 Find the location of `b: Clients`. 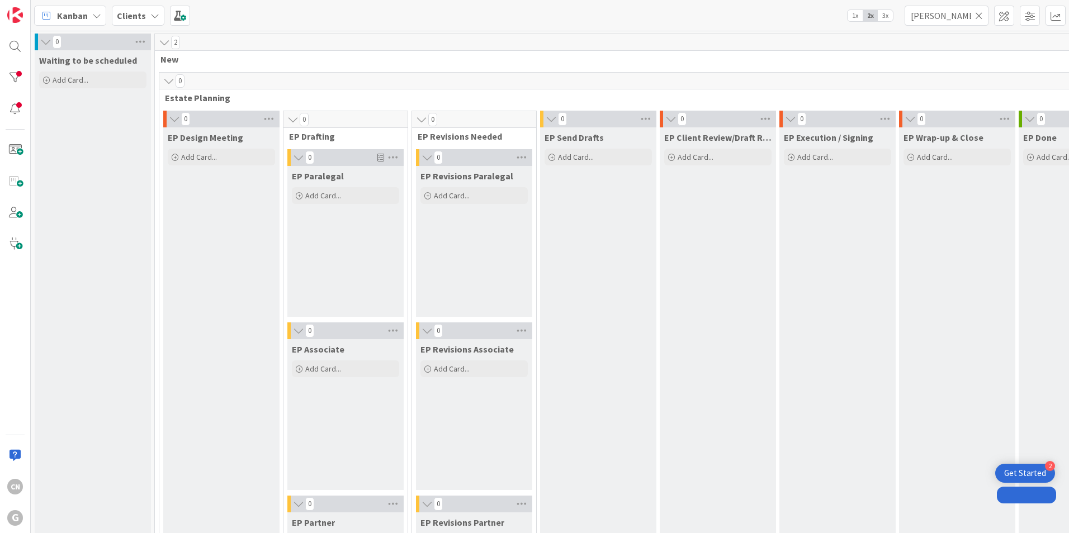

b: Clients is located at coordinates (131, 16).